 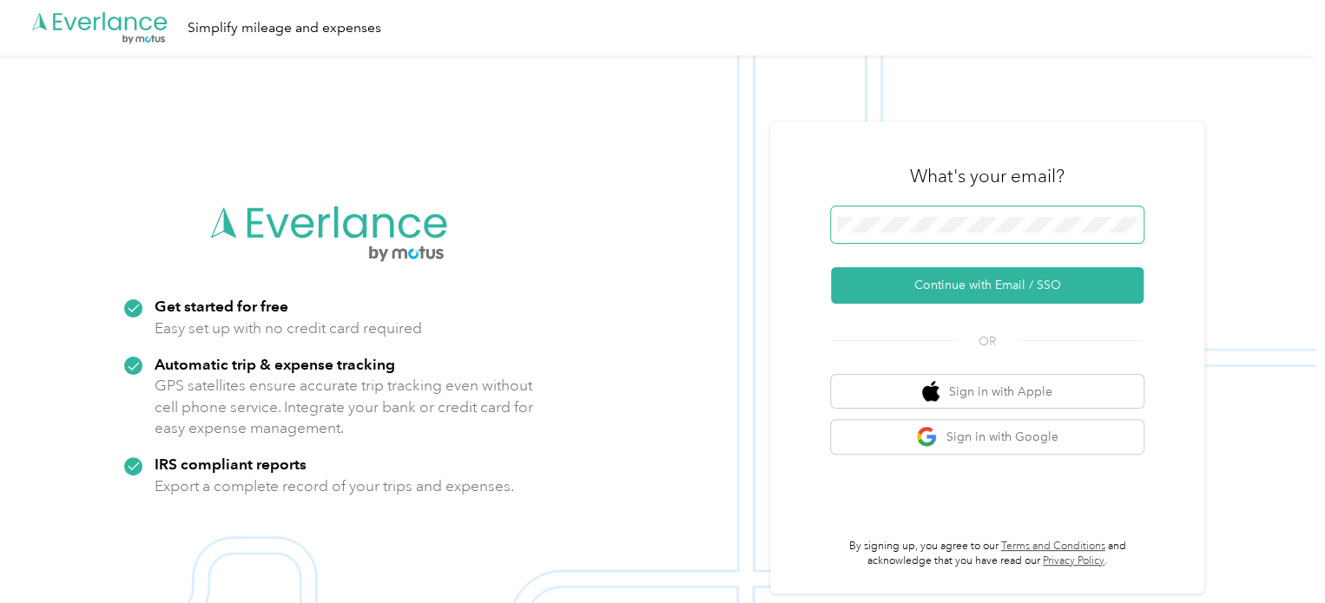 I want to click on strong: Get started for free, so click(x=221, y=306).